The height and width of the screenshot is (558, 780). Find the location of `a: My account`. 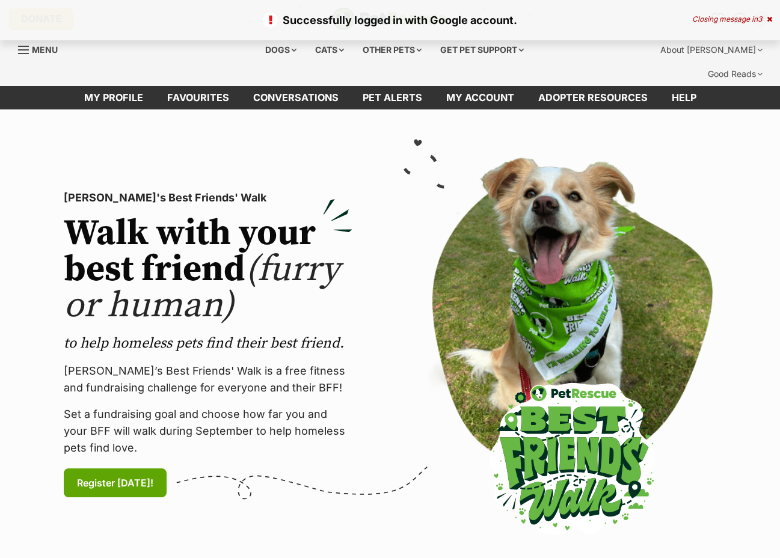

a: My account is located at coordinates (480, 97).